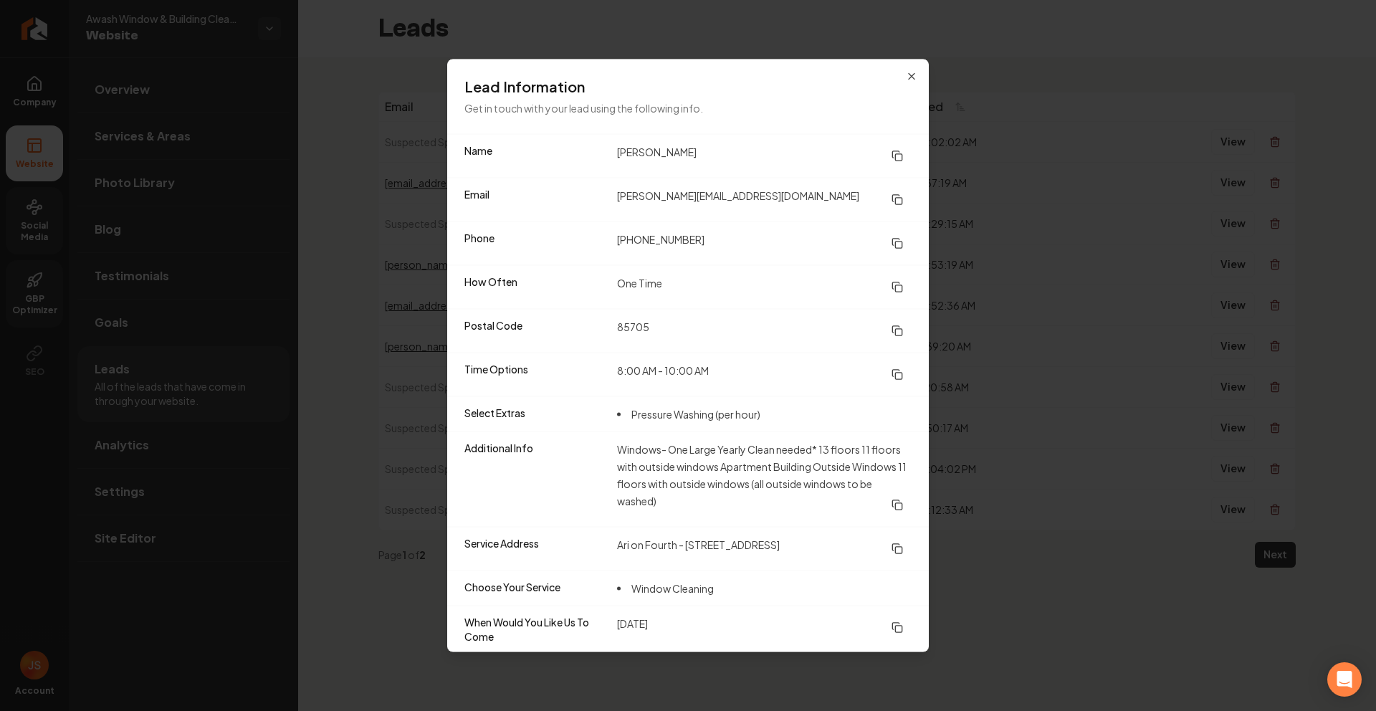 This screenshot has width=1376, height=711. What do you see at coordinates (764, 375) in the screenshot?
I see `dd: 8:00 AM - 10:00 AM` at bounding box center [764, 375].